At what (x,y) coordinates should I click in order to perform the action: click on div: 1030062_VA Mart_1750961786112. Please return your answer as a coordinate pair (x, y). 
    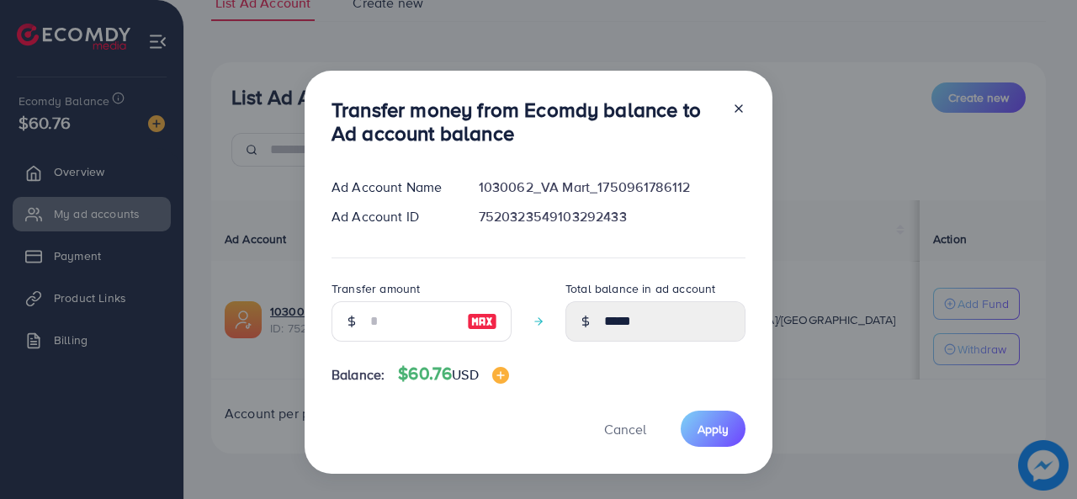
    Looking at the image, I should click on (612, 187).